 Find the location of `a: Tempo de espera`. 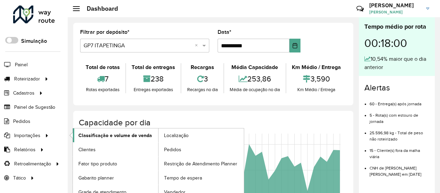

a: Tempo de espera is located at coordinates (201, 178).